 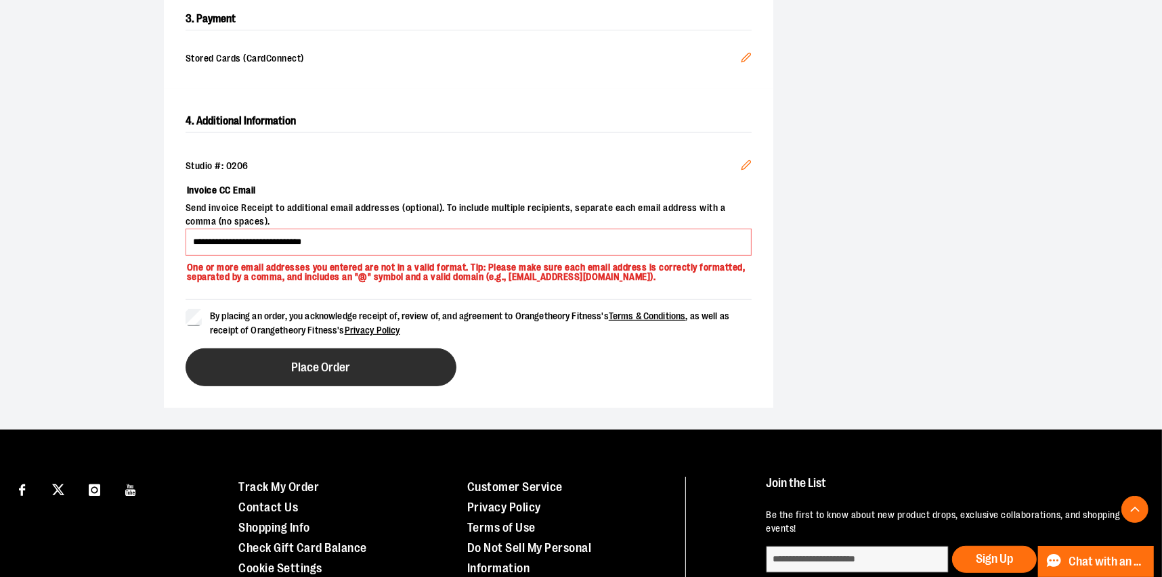 What do you see at coordinates (278, 487) in the screenshot?
I see `a: Track My Order` at bounding box center [278, 487].